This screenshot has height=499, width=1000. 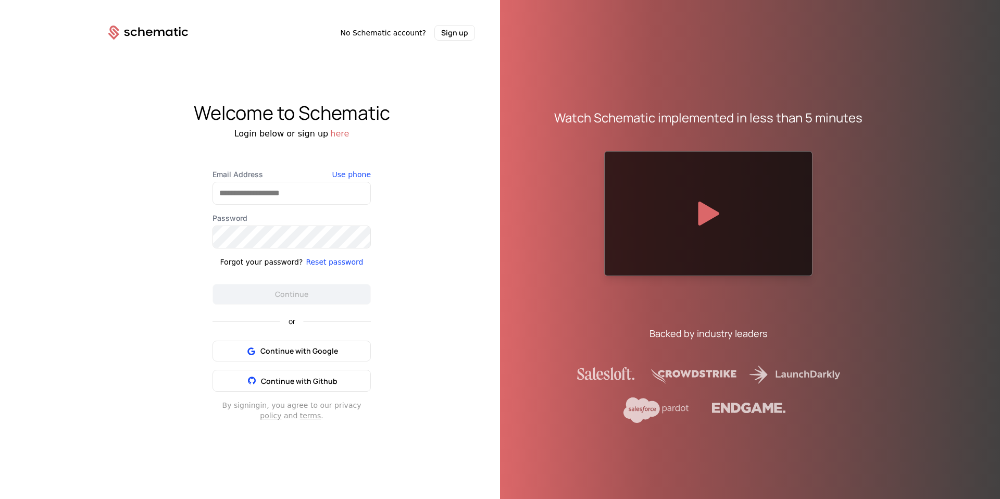 I want to click on button: here, so click(x=340, y=134).